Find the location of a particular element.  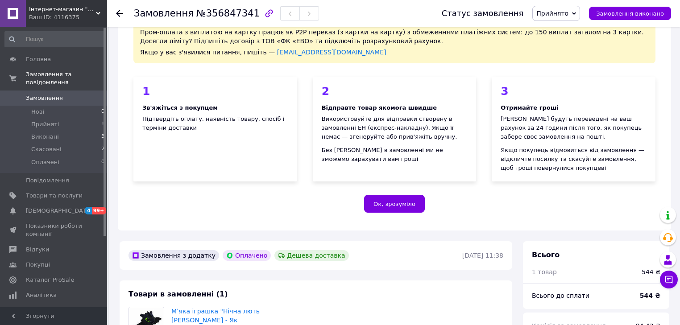

div: Повернутися назад is located at coordinates (120, 13).